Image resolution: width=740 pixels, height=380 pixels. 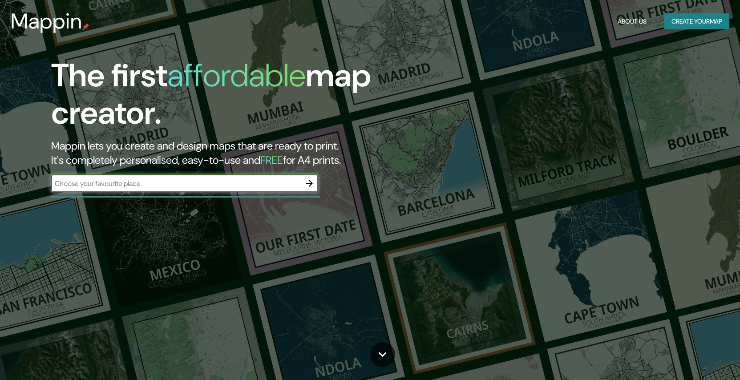 I want to click on button: Create yourmap, so click(x=697, y=21).